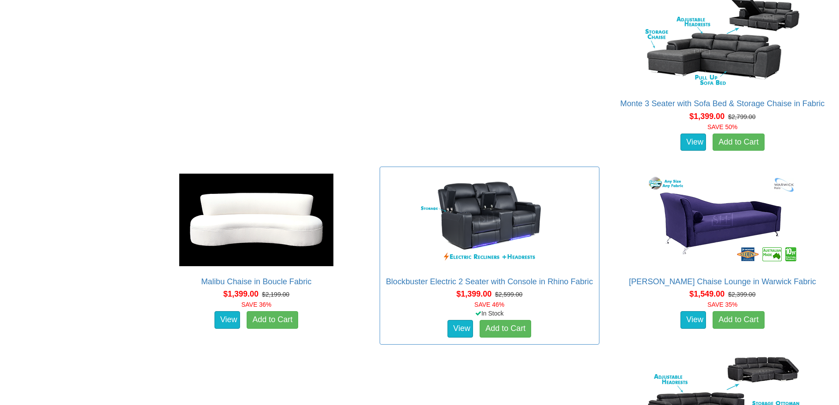 This screenshot has width=839, height=405. Describe the element at coordinates (256, 304) in the screenshot. I see `font: SAVE 36%` at that location.